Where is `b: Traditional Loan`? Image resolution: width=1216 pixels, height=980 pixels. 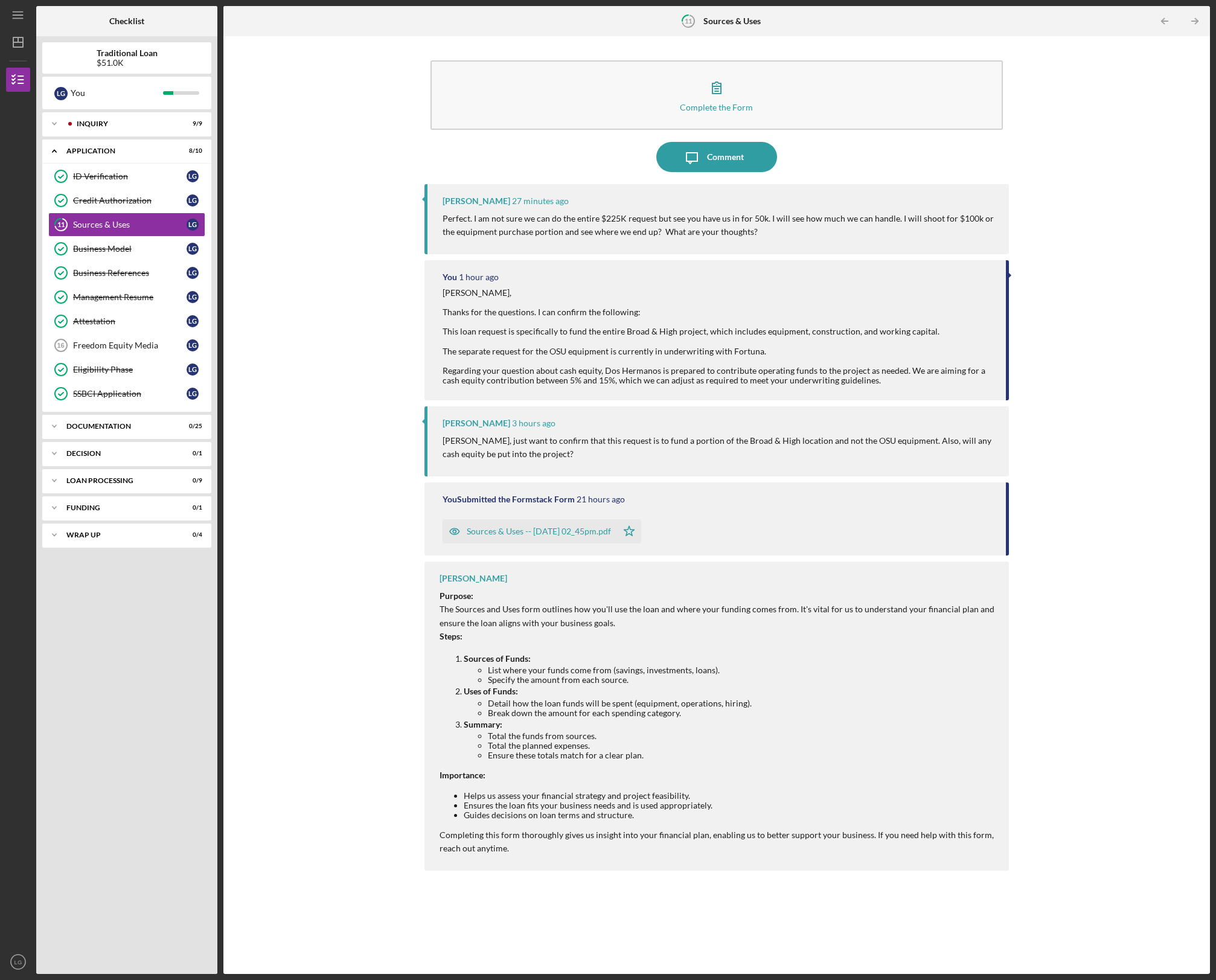 b: Traditional Loan is located at coordinates (127, 53).